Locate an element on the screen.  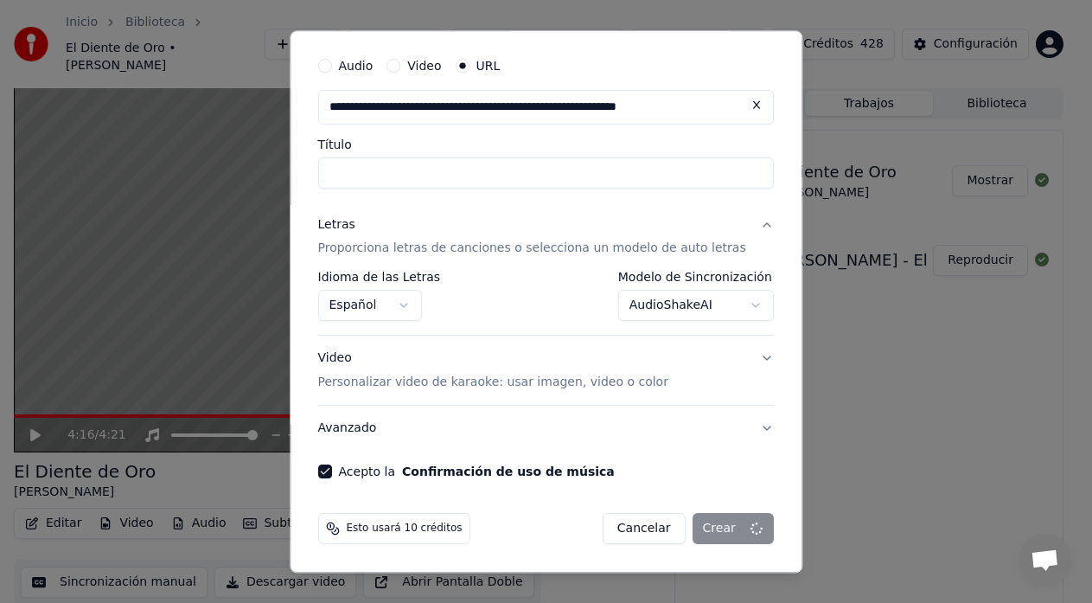
div: Video is located at coordinates (493, 371).